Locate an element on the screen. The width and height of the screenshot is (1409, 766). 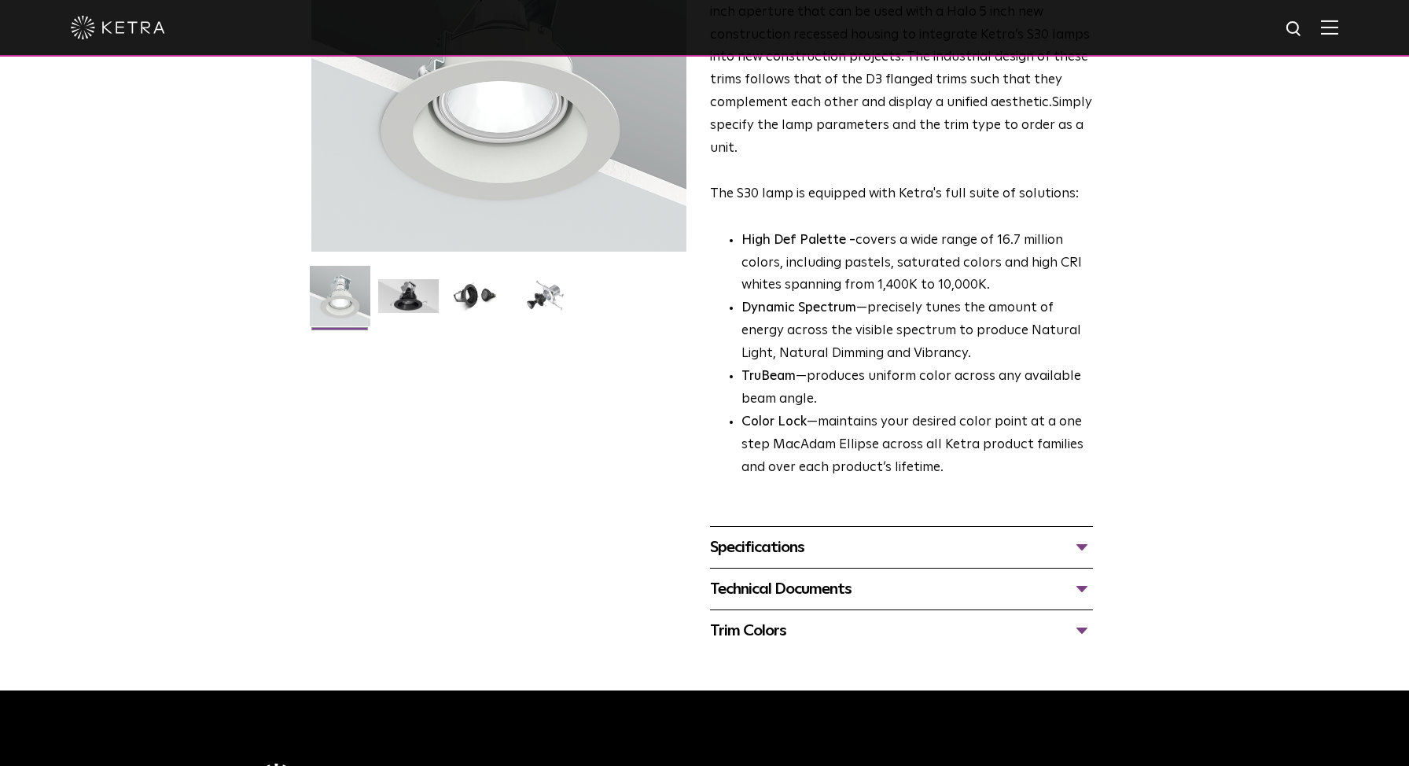
img: S30-DownlightTrim-2021-Web-Square is located at coordinates (340, 302).